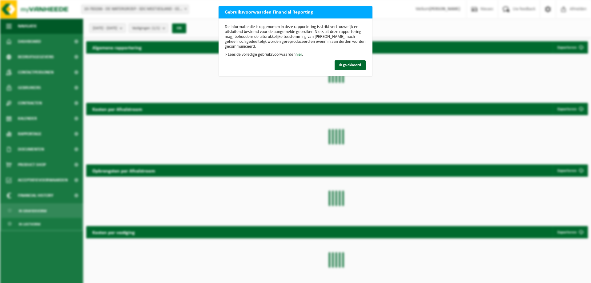 The image size is (591, 283). Describe the element at coordinates (296, 37) in the screenshot. I see `p: De informatie die is opgenomen in deze rapportering is strikt vertrouwelijk en uitsluitend bestem...` at that location.